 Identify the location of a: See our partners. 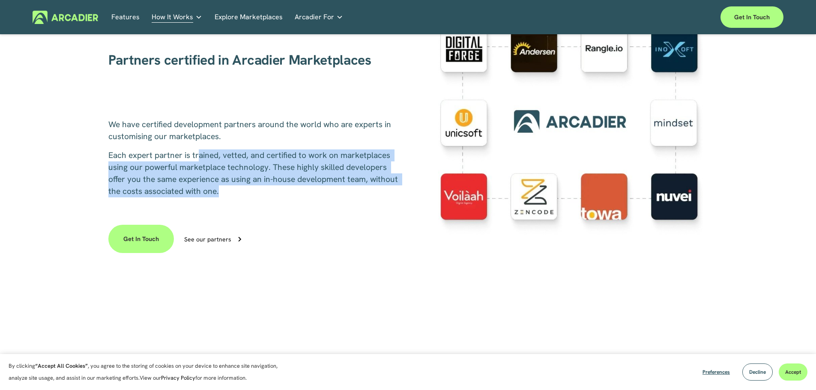
(230, 239).